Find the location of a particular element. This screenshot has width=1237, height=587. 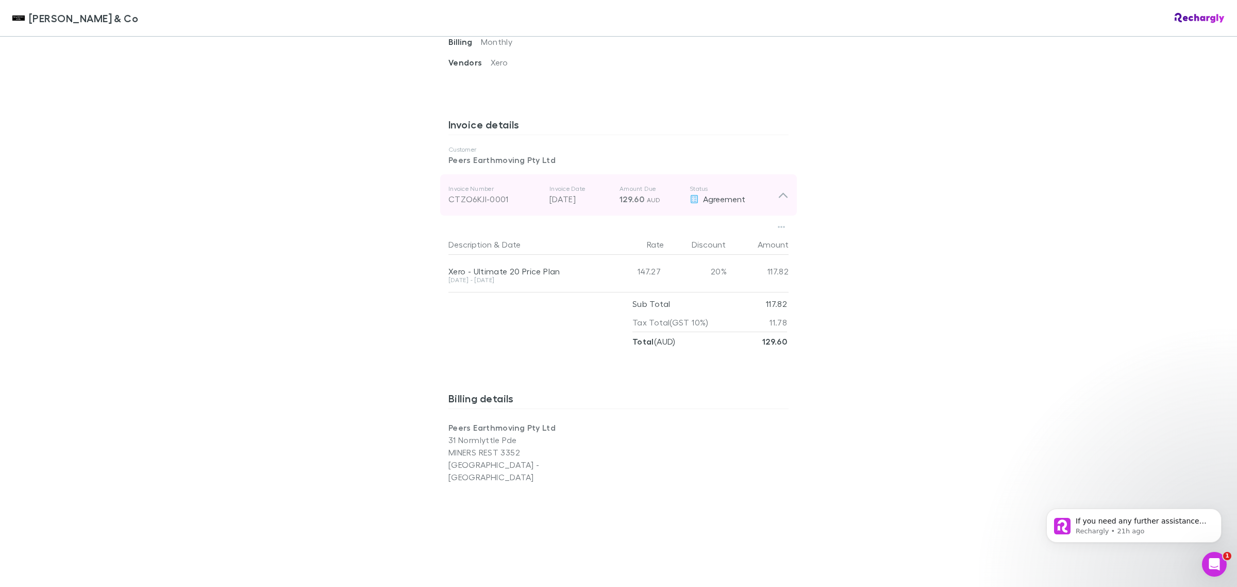

span: Xero is located at coordinates (499, 62).